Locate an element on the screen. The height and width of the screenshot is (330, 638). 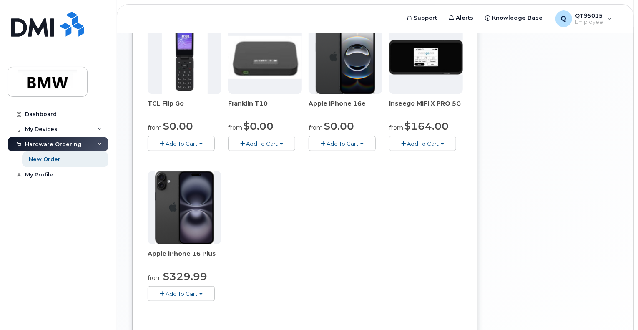
span: Apple iPhone 16 Plus is located at coordinates (184, 258).